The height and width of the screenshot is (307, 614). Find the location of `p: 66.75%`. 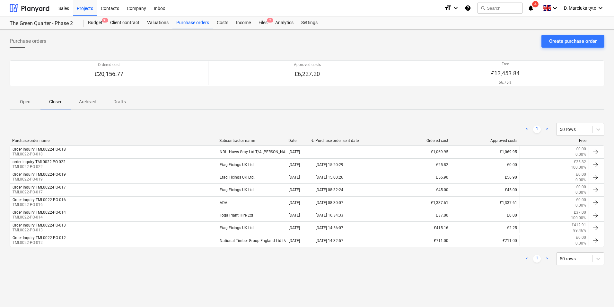

p: 66.75% is located at coordinates (505, 82).